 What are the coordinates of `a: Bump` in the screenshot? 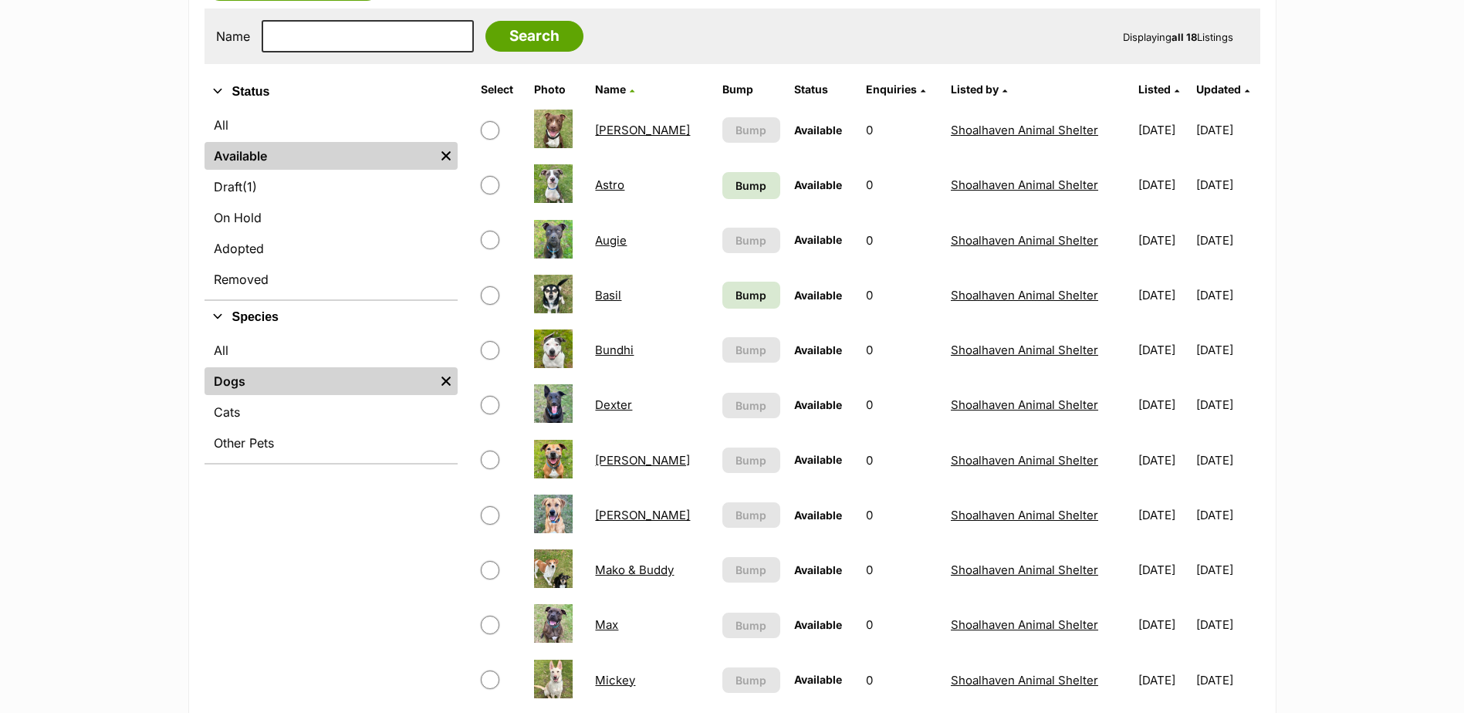 It's located at (751, 185).